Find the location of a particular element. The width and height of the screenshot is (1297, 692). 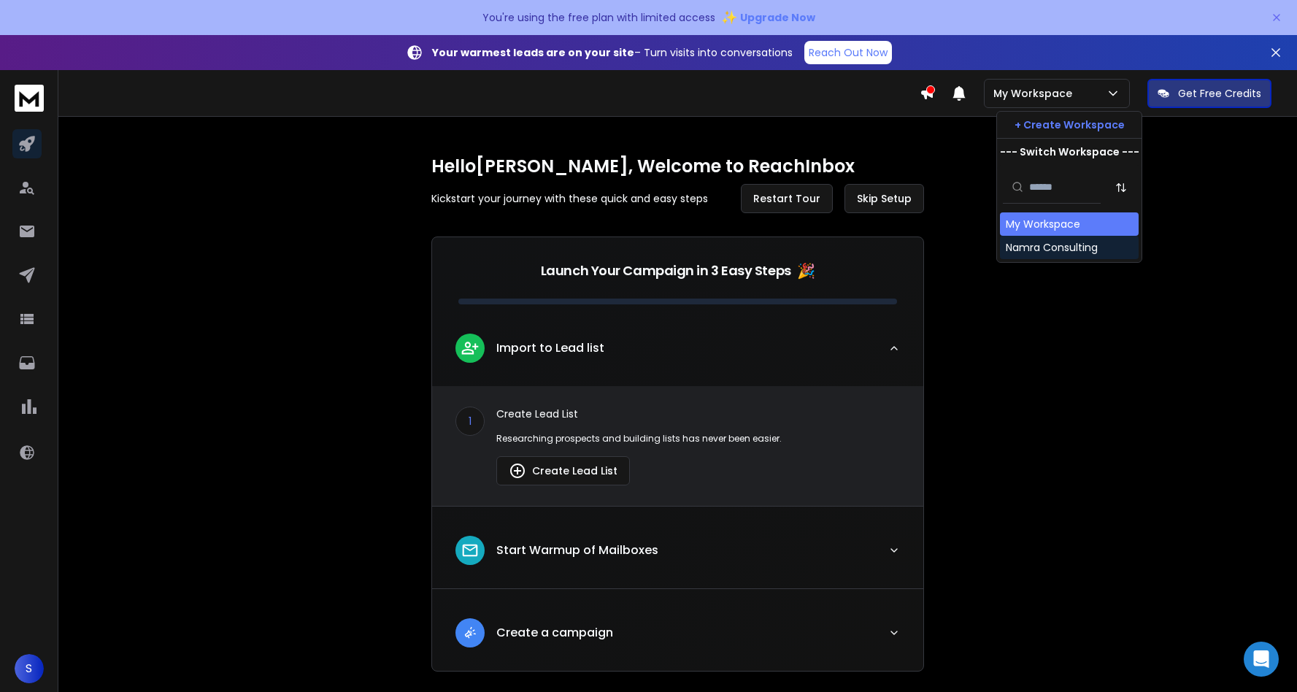

button: + Create Workspace is located at coordinates (1069, 125).